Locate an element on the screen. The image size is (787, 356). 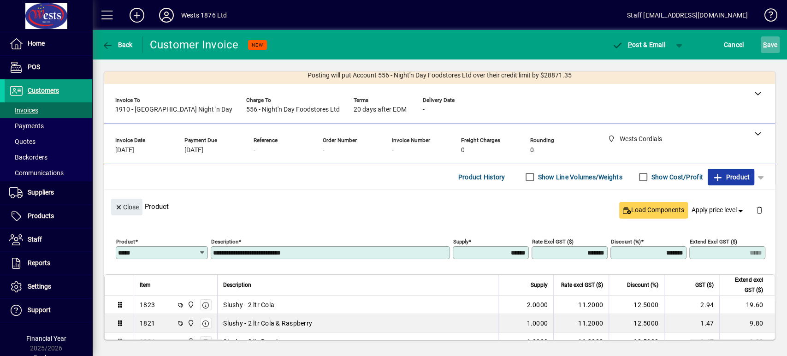
span: Extend excl GST ($) is located at coordinates (744, 285).